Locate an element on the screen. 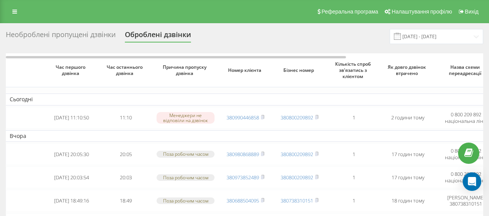 The image size is (489, 216). div: Оброблені дзвінки is located at coordinates (158, 36).